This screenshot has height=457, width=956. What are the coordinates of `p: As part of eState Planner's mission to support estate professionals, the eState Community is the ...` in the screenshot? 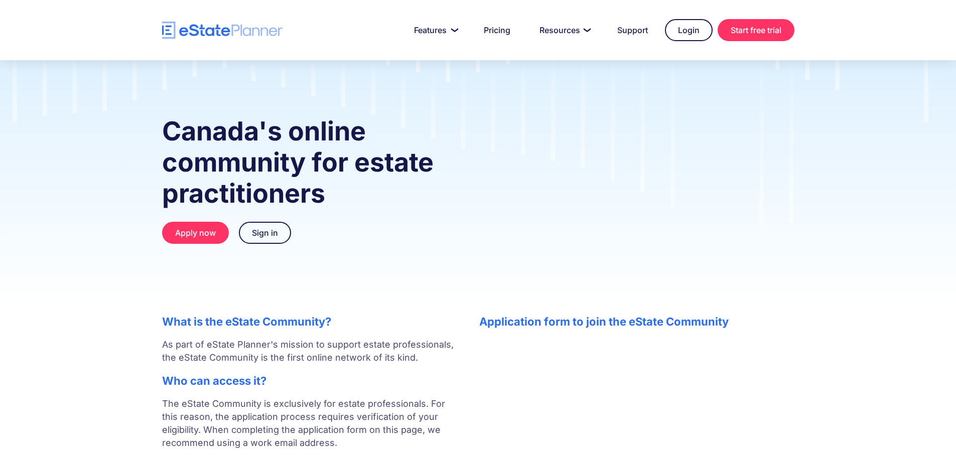 It's located at (311, 351).